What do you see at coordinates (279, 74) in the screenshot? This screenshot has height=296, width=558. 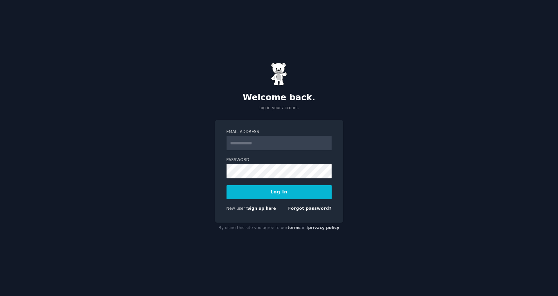 I see `img: Gummy Bear` at bounding box center [279, 74].